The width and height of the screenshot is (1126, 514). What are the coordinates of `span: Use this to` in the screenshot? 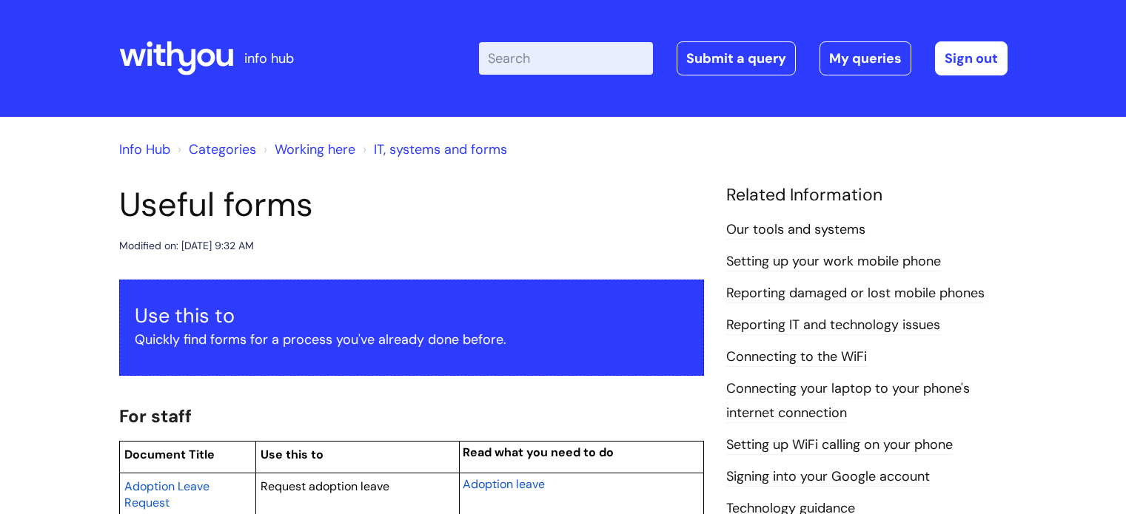 It's located at (292, 454).